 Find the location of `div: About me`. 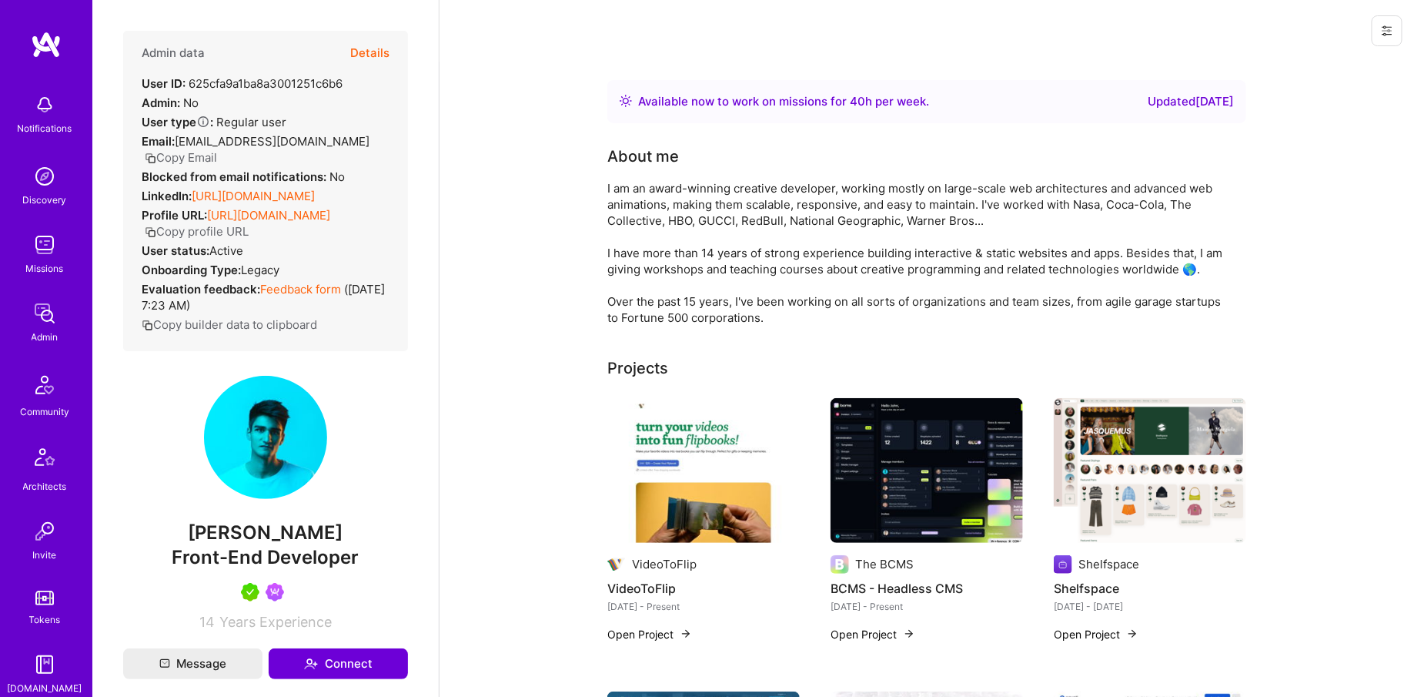

div: About me is located at coordinates (643, 156).